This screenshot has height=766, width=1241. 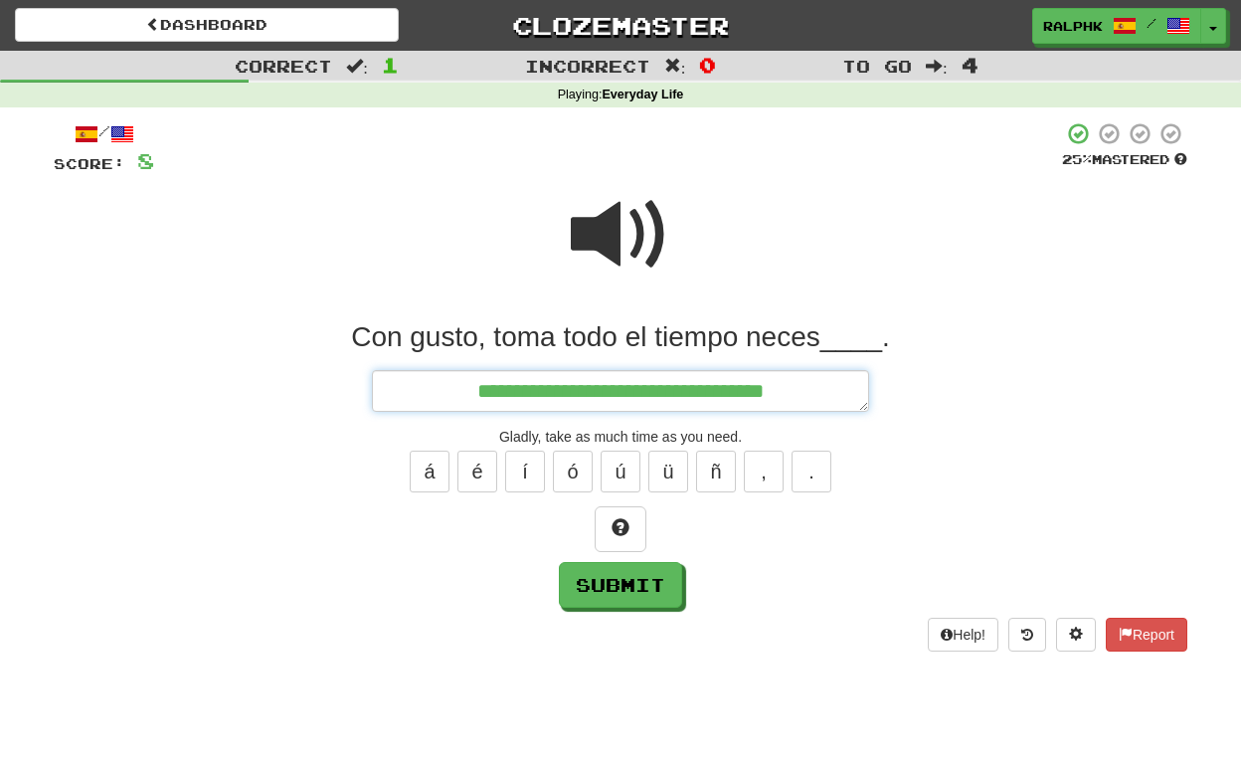 What do you see at coordinates (573, 471) in the screenshot?
I see `button: ó` at bounding box center [573, 471].